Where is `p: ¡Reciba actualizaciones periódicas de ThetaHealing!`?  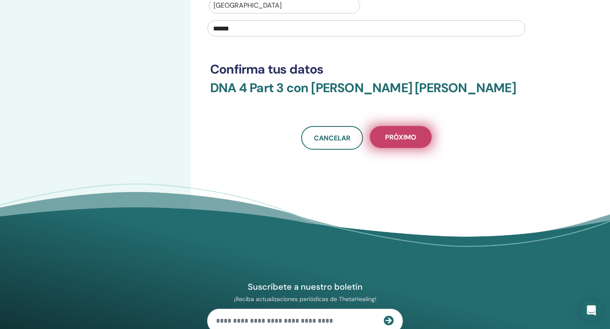 p: ¡Reciba actualizaciones periódicas de ThetaHealing! is located at coordinates (305, 299).